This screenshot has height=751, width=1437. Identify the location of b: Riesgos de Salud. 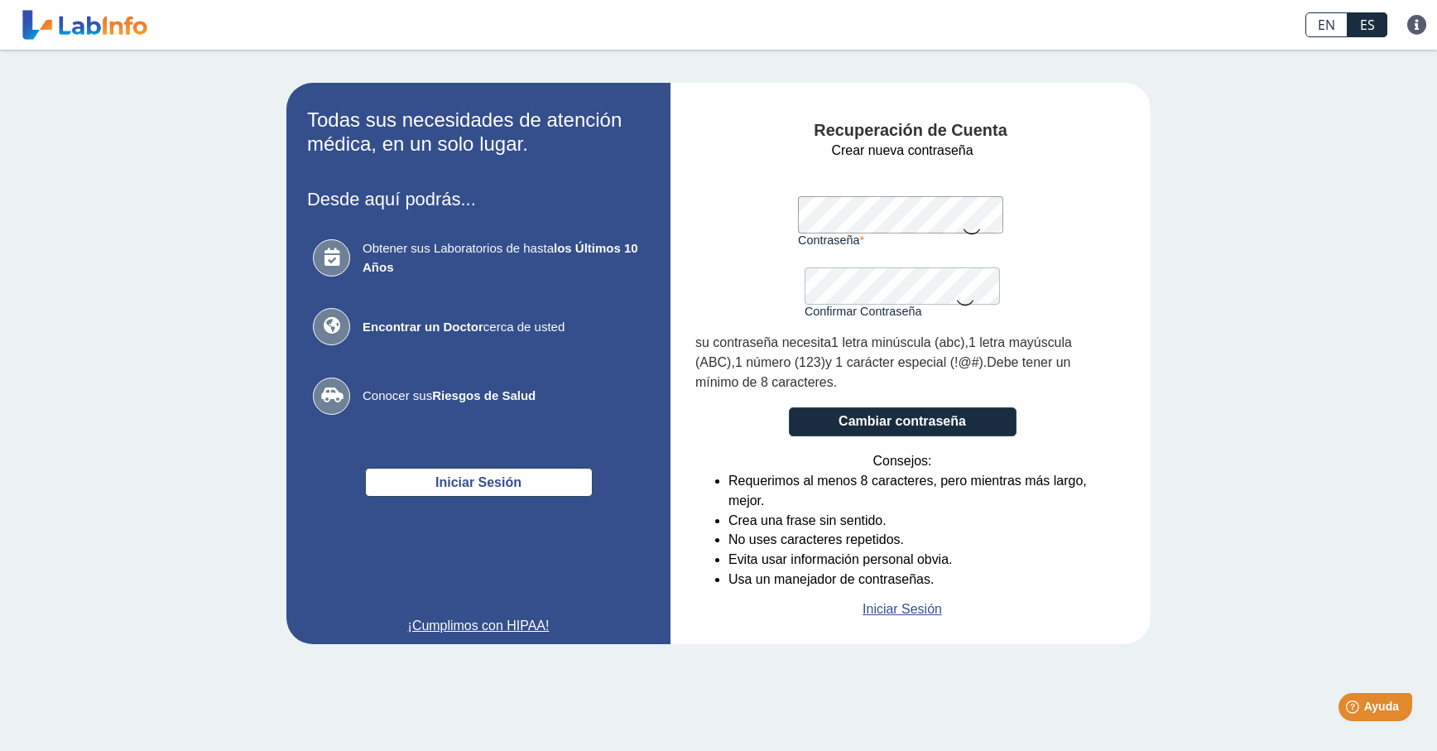
(483, 395).